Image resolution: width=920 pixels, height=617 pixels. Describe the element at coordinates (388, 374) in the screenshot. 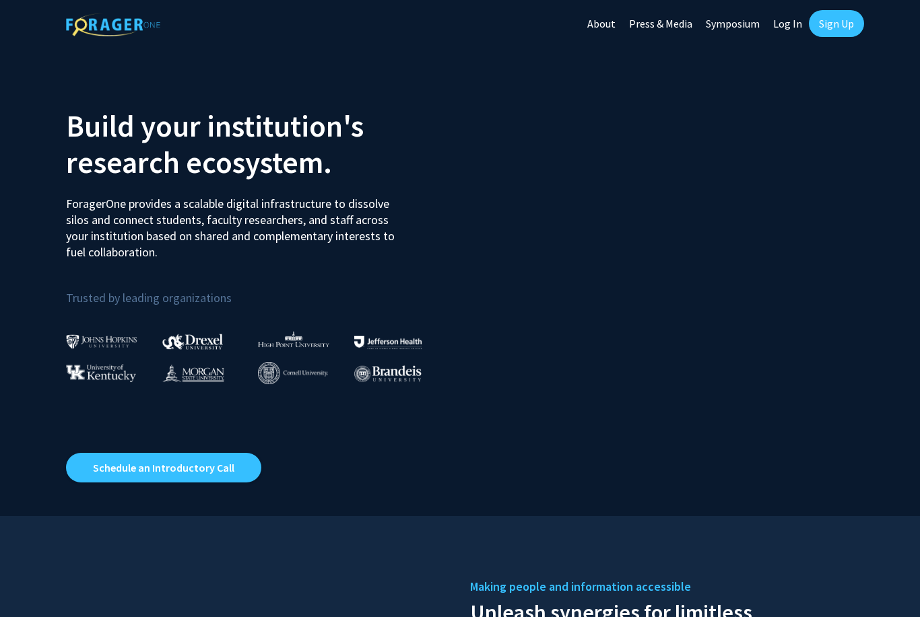

I see `img: Brandeis University` at that location.